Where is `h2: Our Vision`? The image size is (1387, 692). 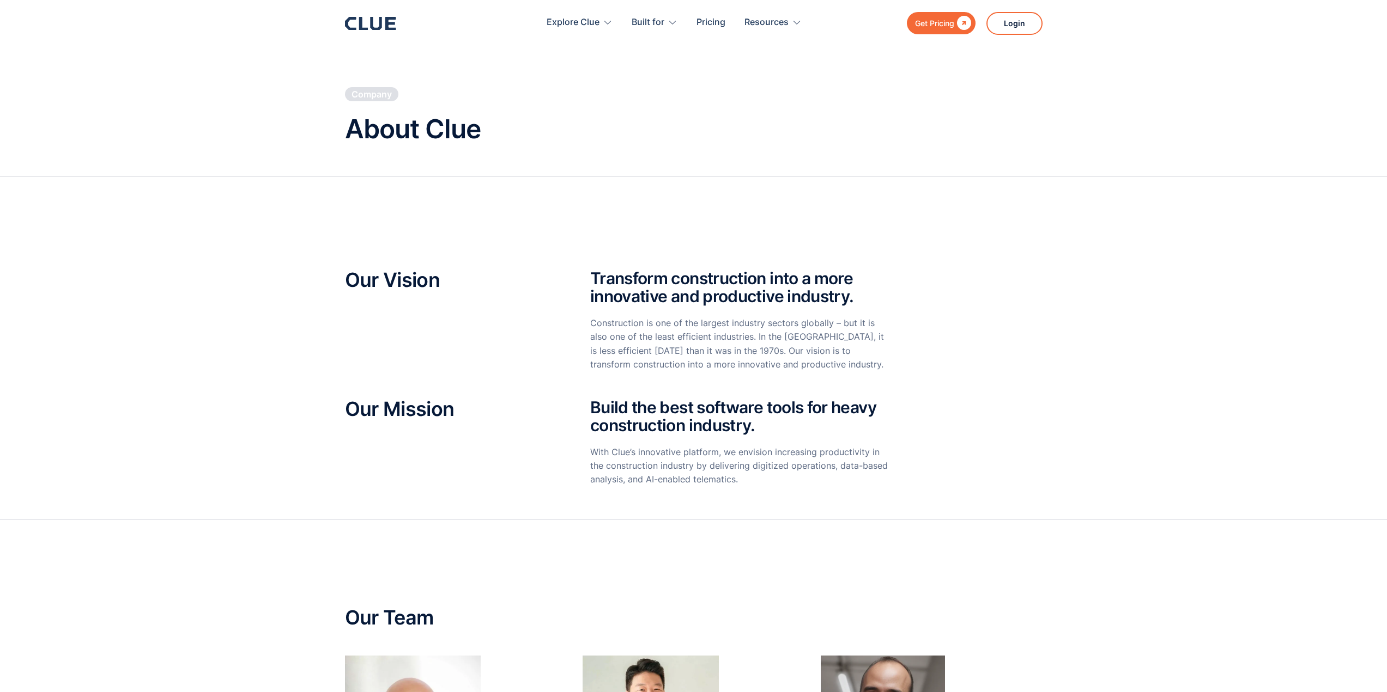 h2: Our Vision is located at coordinates (451, 281).